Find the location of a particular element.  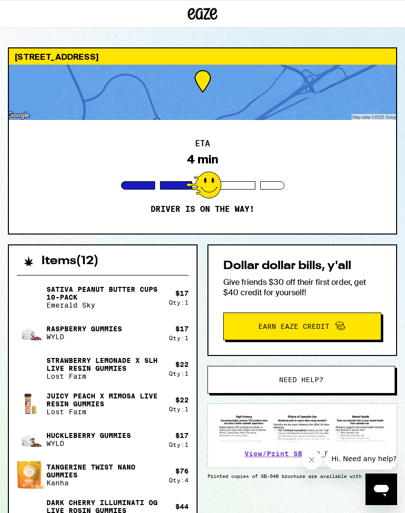

img: Raspberry Gummies is located at coordinates (31, 333).